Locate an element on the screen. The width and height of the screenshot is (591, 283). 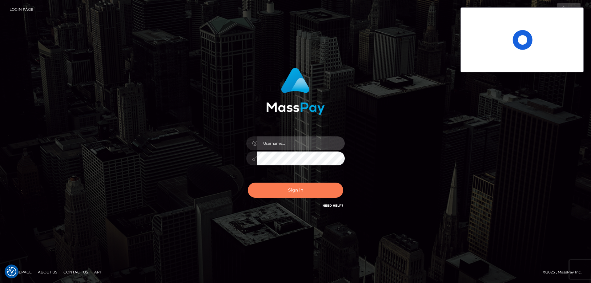
button: Consent Preferences is located at coordinates (12, 271).